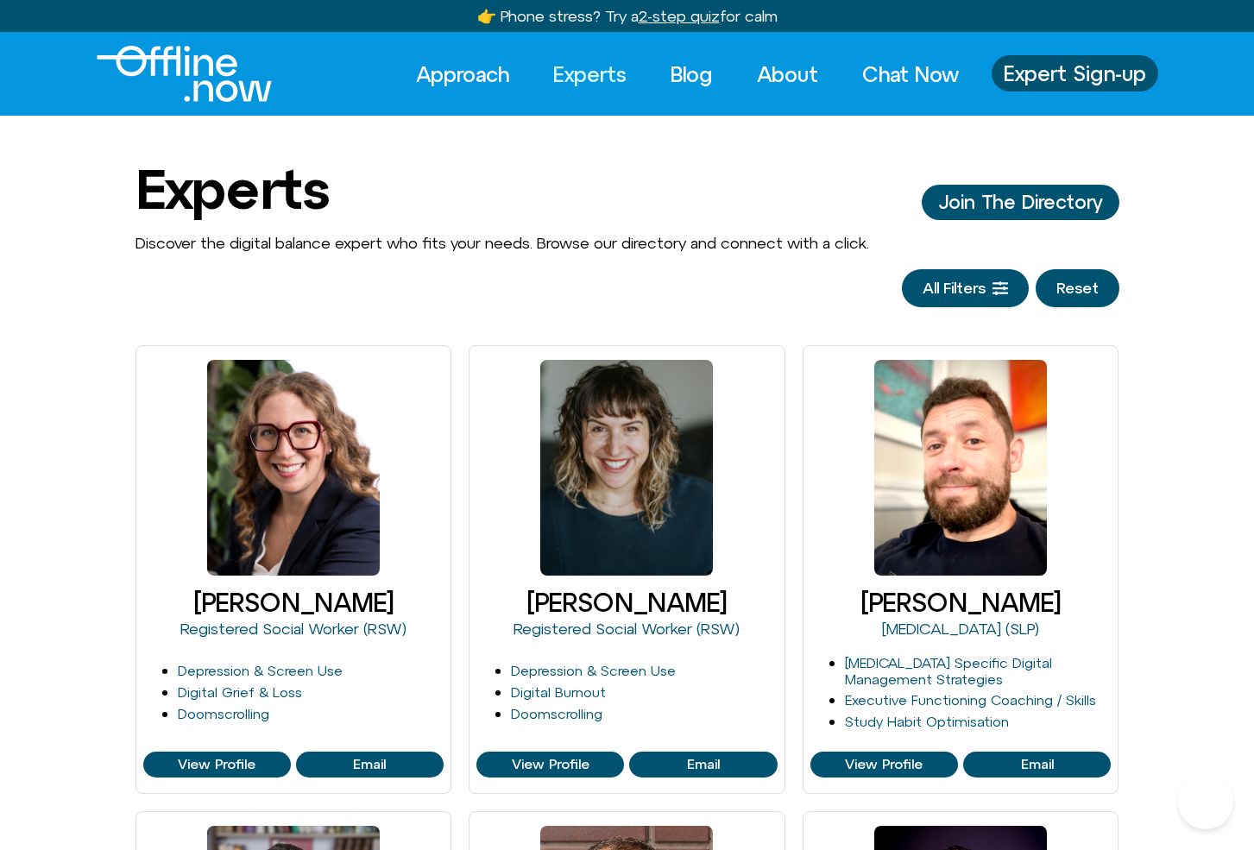 The image size is (1254, 850). I want to click on h1: Experts, so click(232, 189).